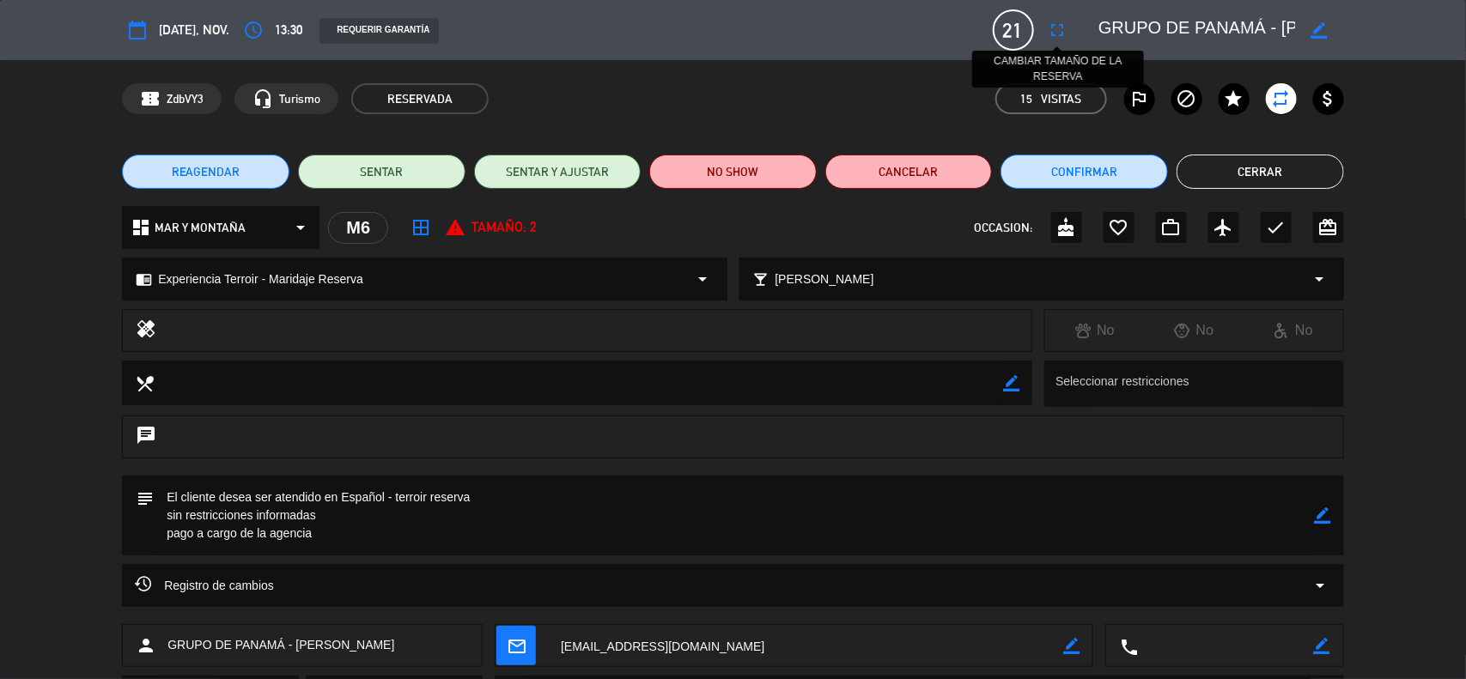 The width and height of the screenshot is (1466, 679). Describe the element at coordinates (146, 646) in the screenshot. I see `i: person` at that location.